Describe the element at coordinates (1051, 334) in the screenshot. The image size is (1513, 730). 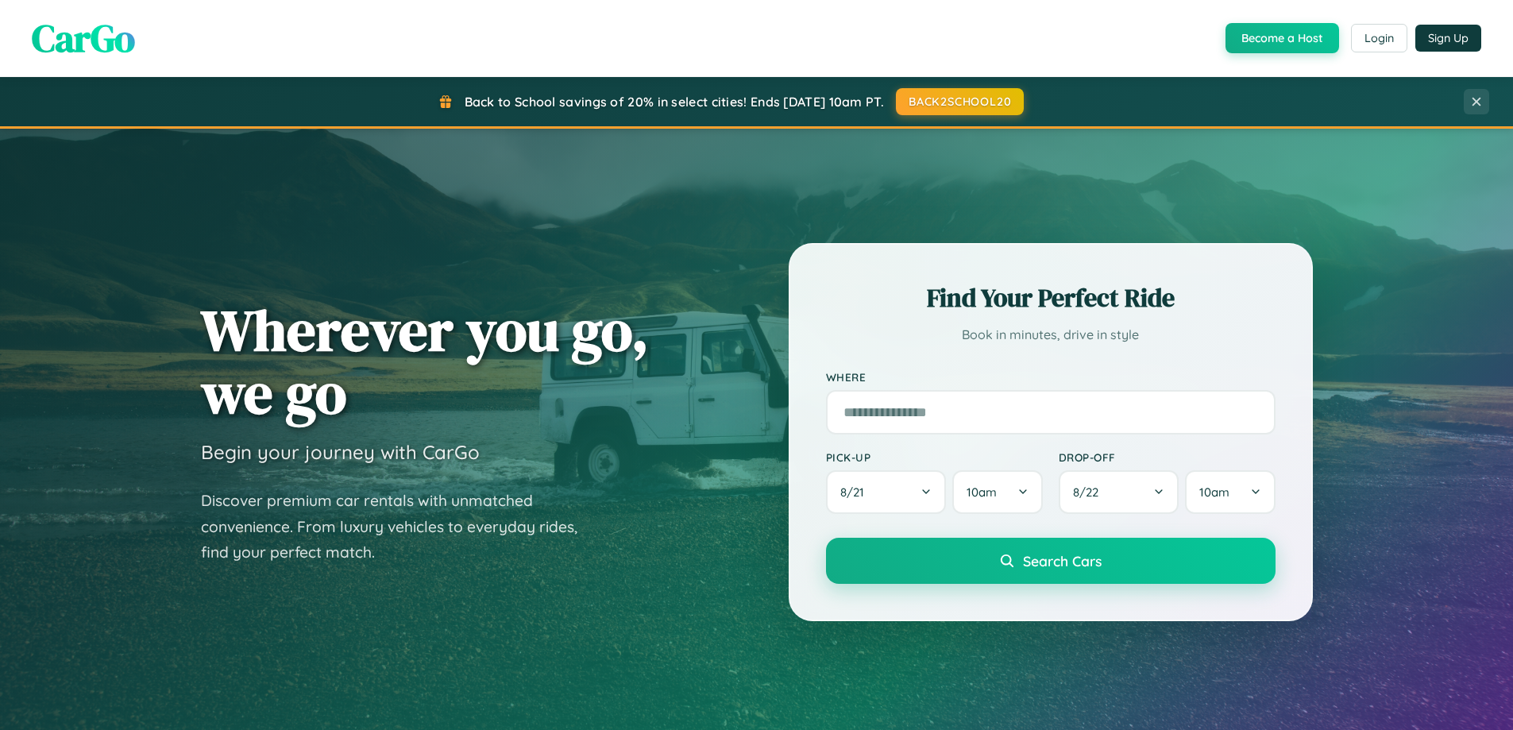
I see `p: Book in minutes, drive in style` at that location.